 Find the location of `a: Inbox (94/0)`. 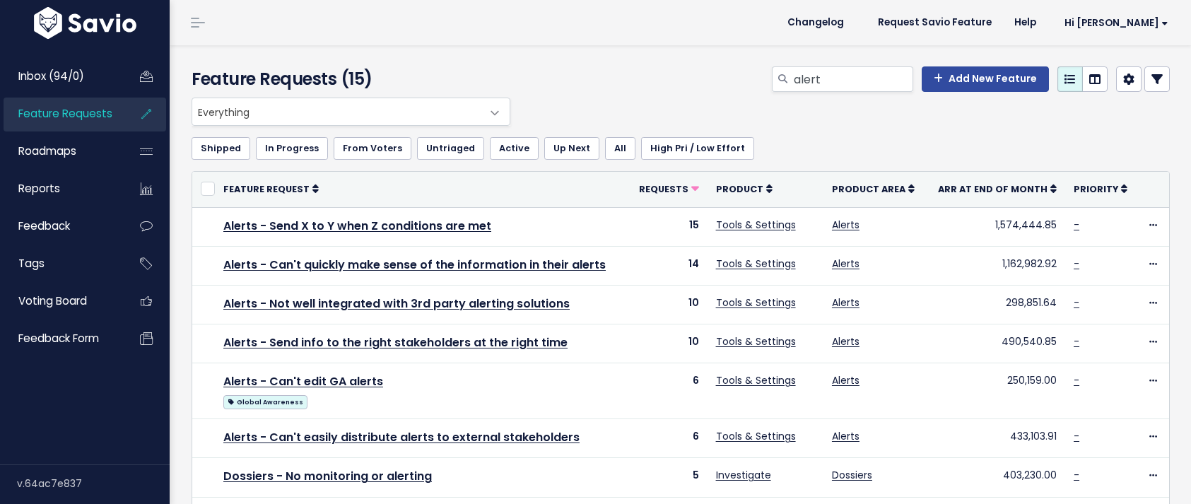

a: Inbox (94/0) is located at coordinates (60, 76).